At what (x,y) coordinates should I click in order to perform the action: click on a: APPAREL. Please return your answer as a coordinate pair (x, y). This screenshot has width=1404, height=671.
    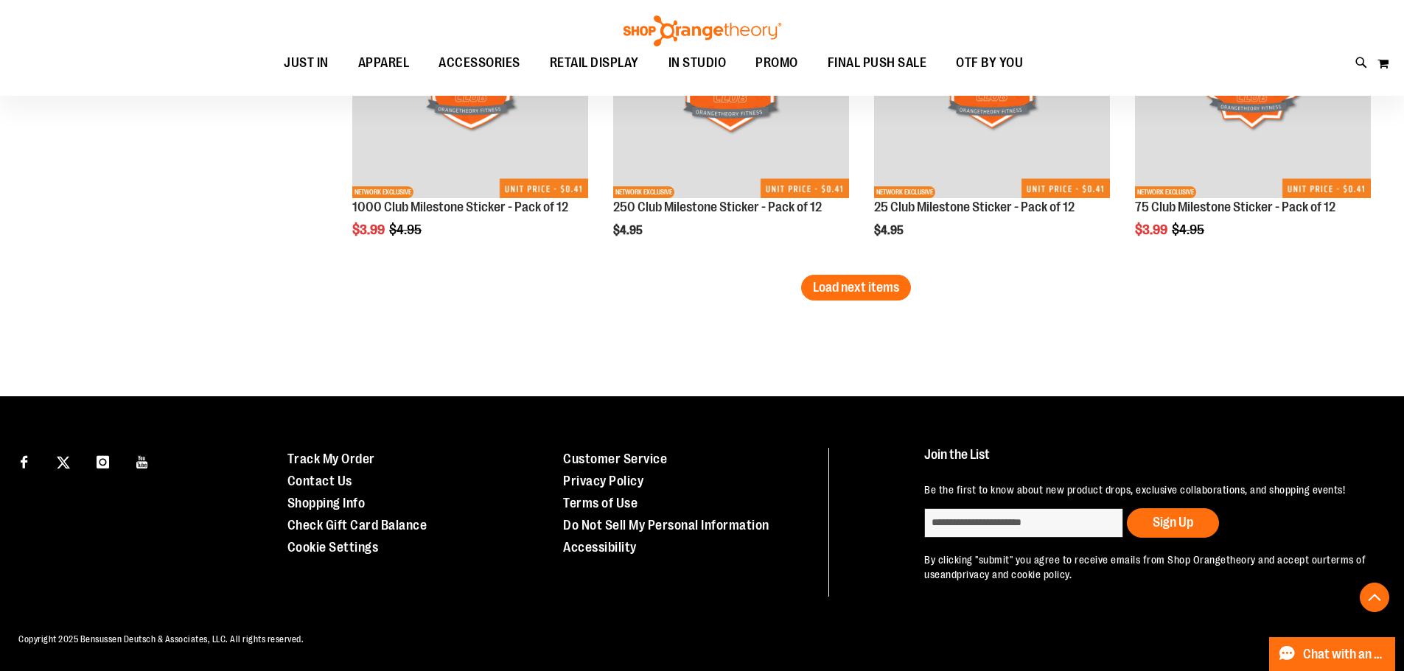
    Looking at the image, I should click on (384, 63).